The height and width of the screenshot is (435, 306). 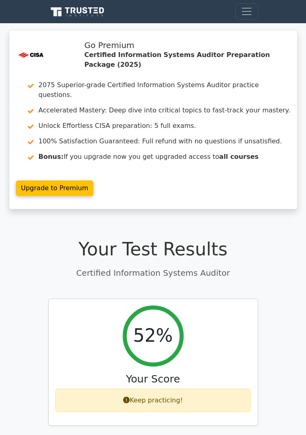 I want to click on button: Toggle navigation, so click(x=247, y=11).